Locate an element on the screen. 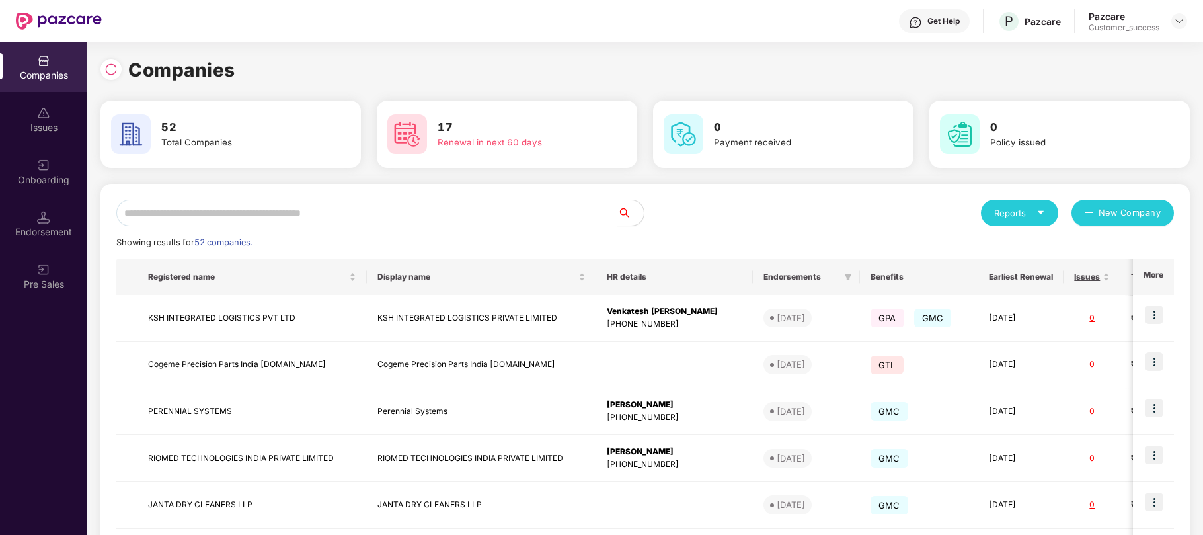  img: svg+xml;base64,PHN2ZyBpZD0iSXNzdWVzX2Rpc2FibGVkIiB4bWxucz0iaHR0cDovL3d3dy53My5vcmcvMjAwMC9zdmciIH... is located at coordinates (44, 113).